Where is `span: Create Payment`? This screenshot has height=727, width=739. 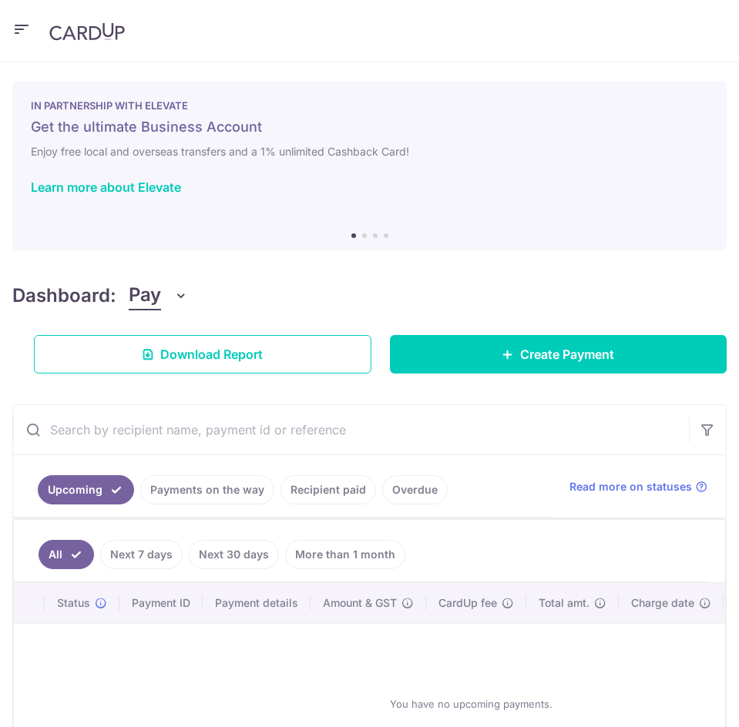 span: Create Payment is located at coordinates (567, 354).